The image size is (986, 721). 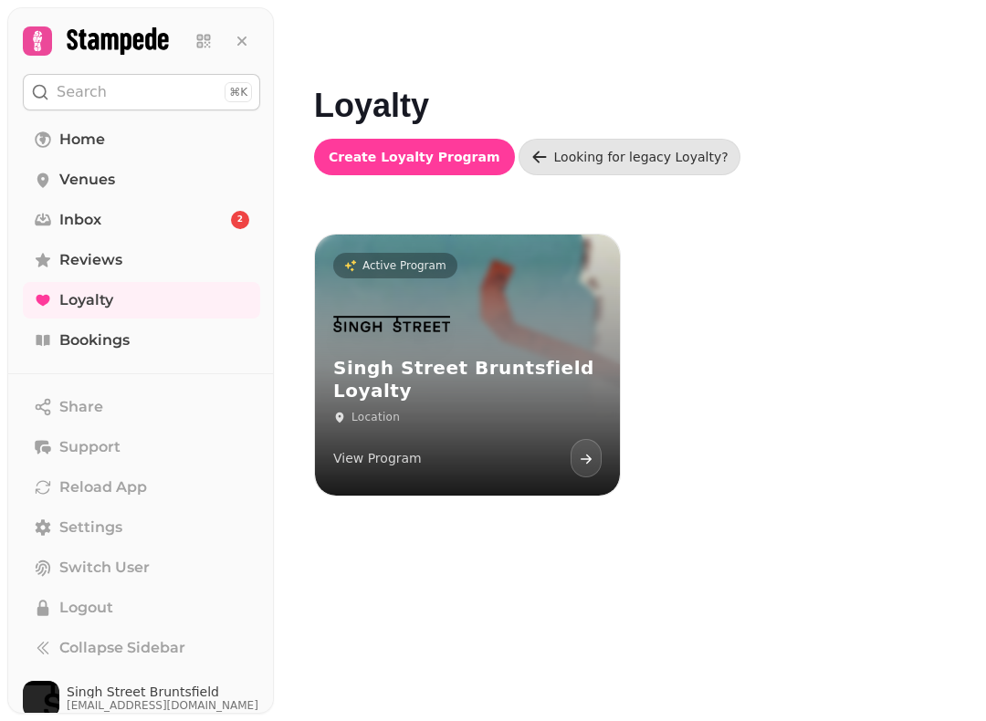 I want to click on a: Looking for legacy Loyalty?, so click(x=629, y=157).